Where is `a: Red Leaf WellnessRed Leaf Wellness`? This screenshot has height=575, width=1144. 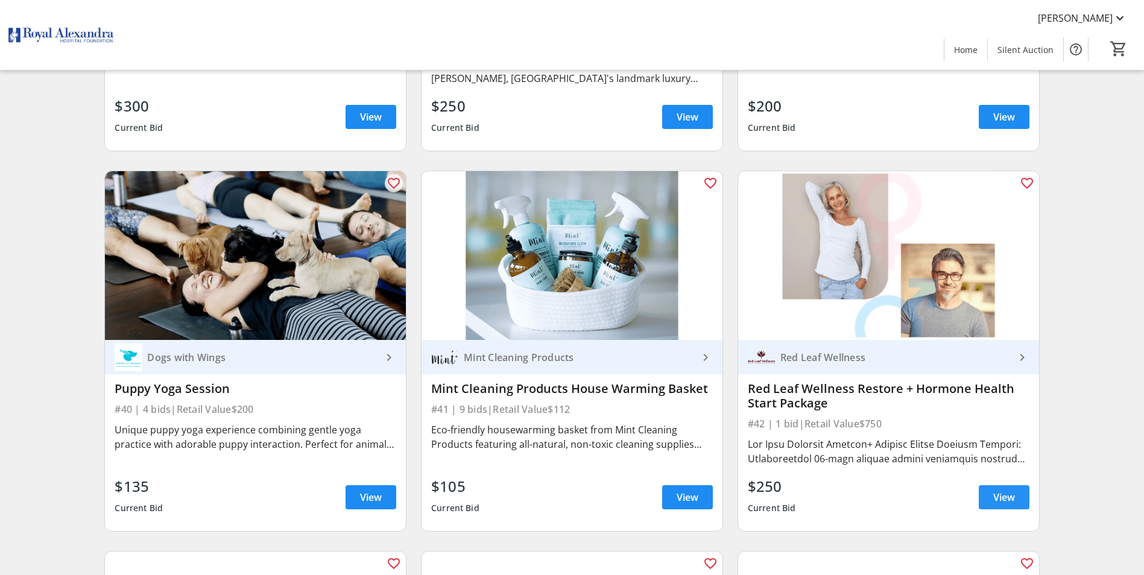
a: Red Leaf WellnessRed Leaf Wellness is located at coordinates (888, 357).